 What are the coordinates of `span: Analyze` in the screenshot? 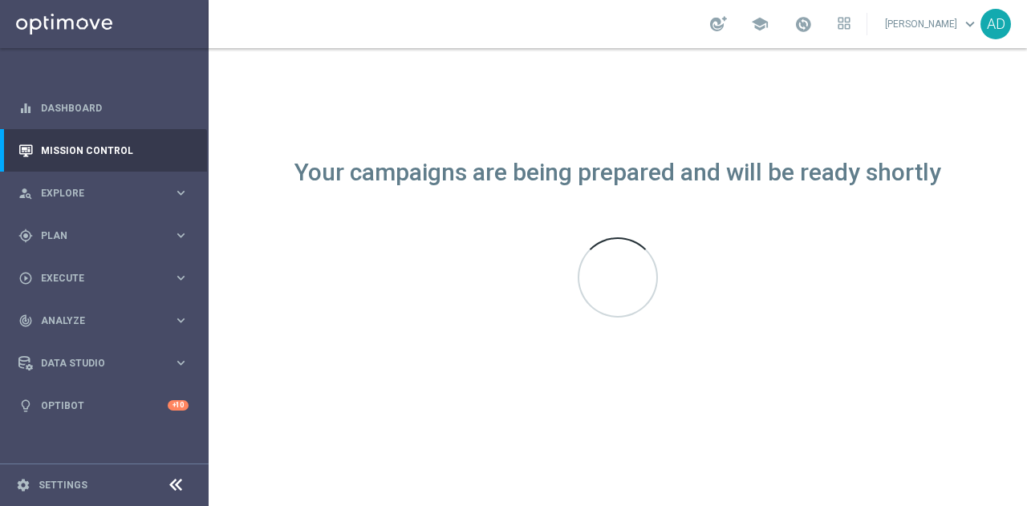 It's located at (107, 321).